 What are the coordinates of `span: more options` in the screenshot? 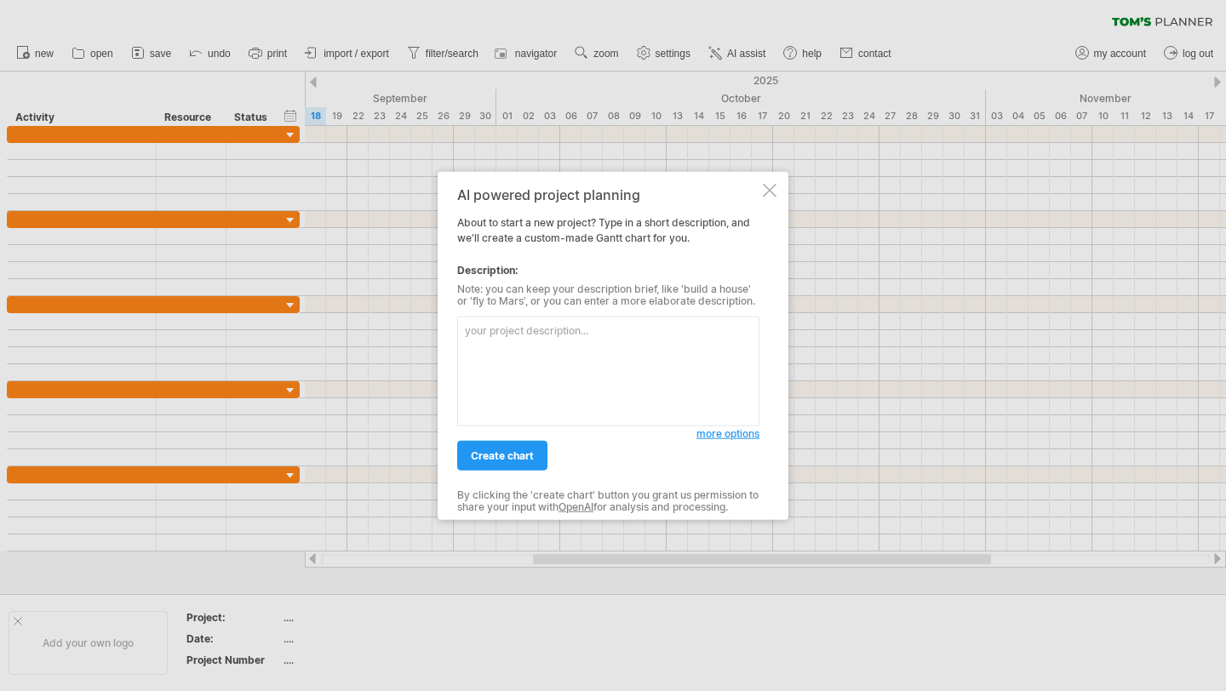 It's located at (728, 433).